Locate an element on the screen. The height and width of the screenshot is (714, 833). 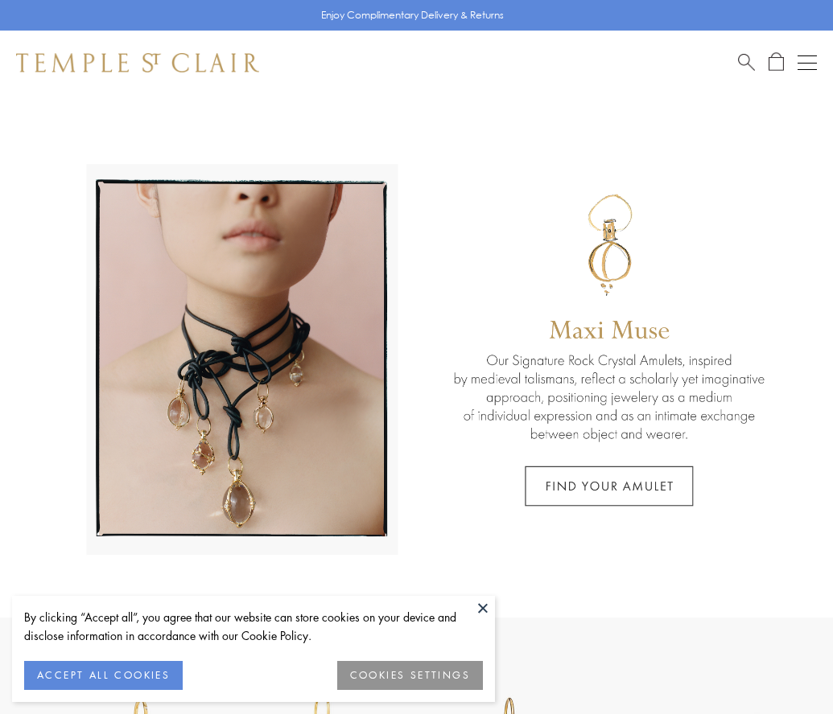
div: By clicking “Accept all”, you agree that our website can store cookies on your device and disclos... is located at coordinates (253, 627).